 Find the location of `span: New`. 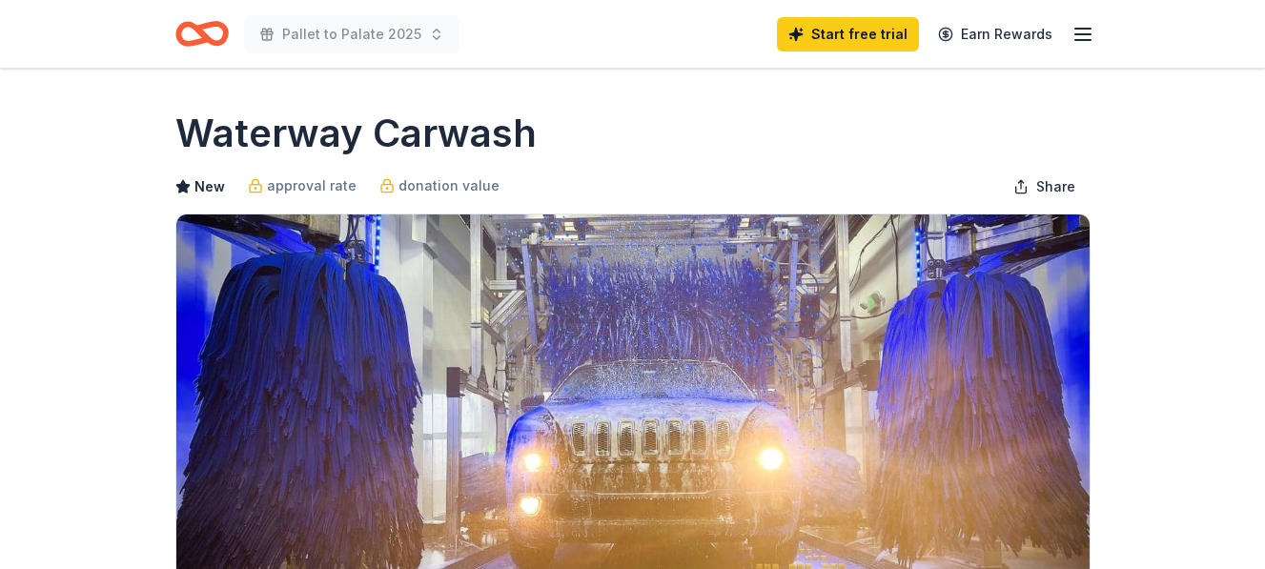

span: New is located at coordinates (210, 187).